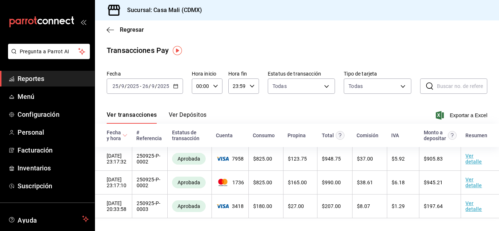  Describe the element at coordinates (132, 118) in the screenshot. I see `button: Ver transacciones` at that location.